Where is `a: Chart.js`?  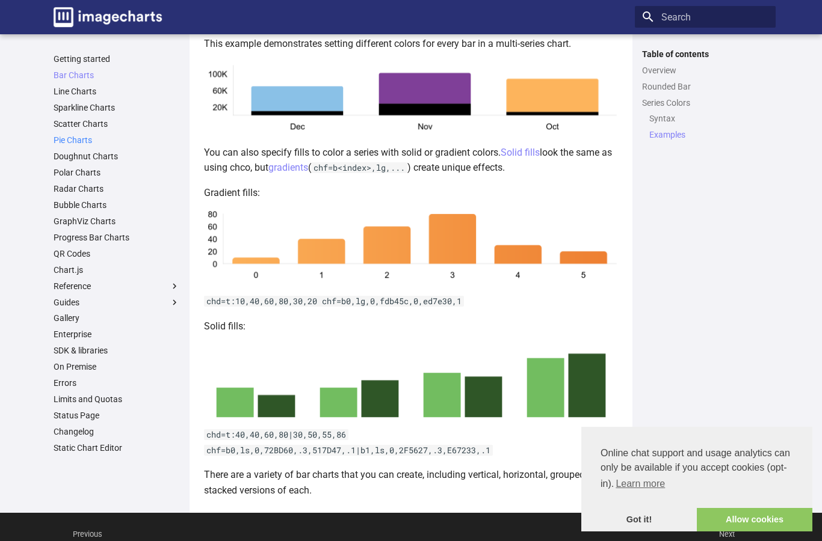 a: Chart.js is located at coordinates (117, 270).